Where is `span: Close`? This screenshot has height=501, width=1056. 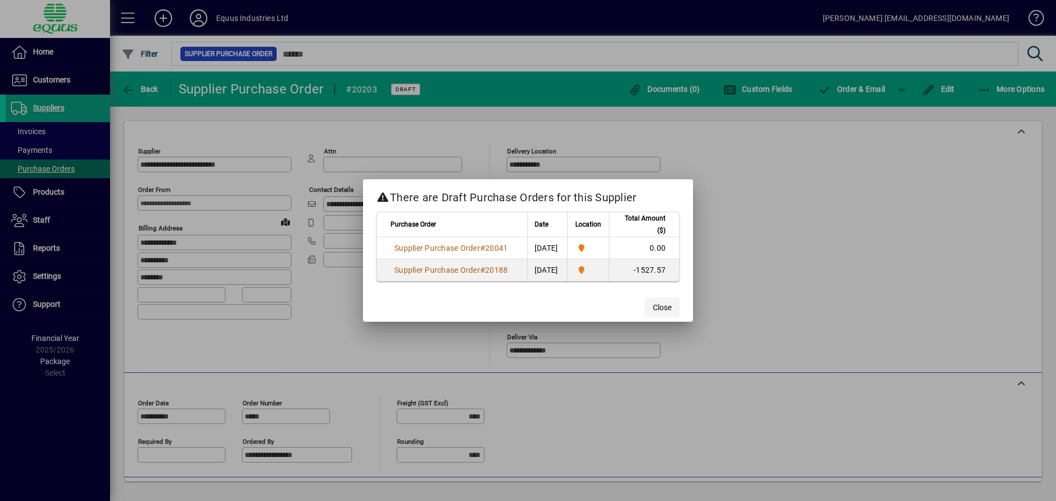
span: Close is located at coordinates (662, 307).